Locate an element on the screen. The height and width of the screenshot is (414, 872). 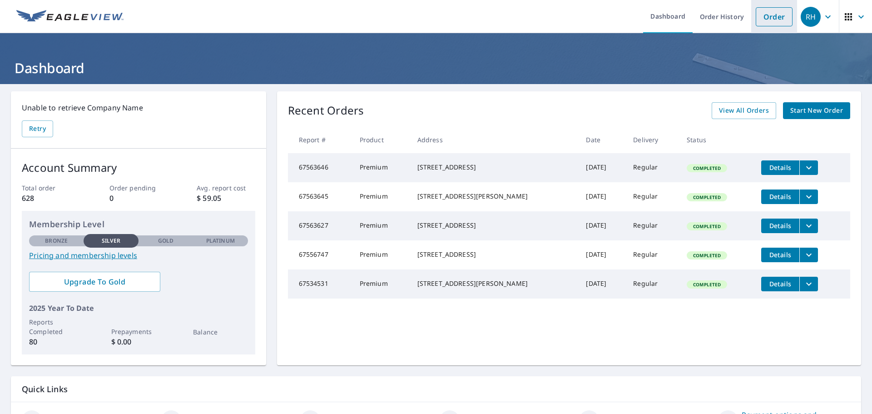
p: Unable to retrieve Company Name is located at coordinates (138, 108).